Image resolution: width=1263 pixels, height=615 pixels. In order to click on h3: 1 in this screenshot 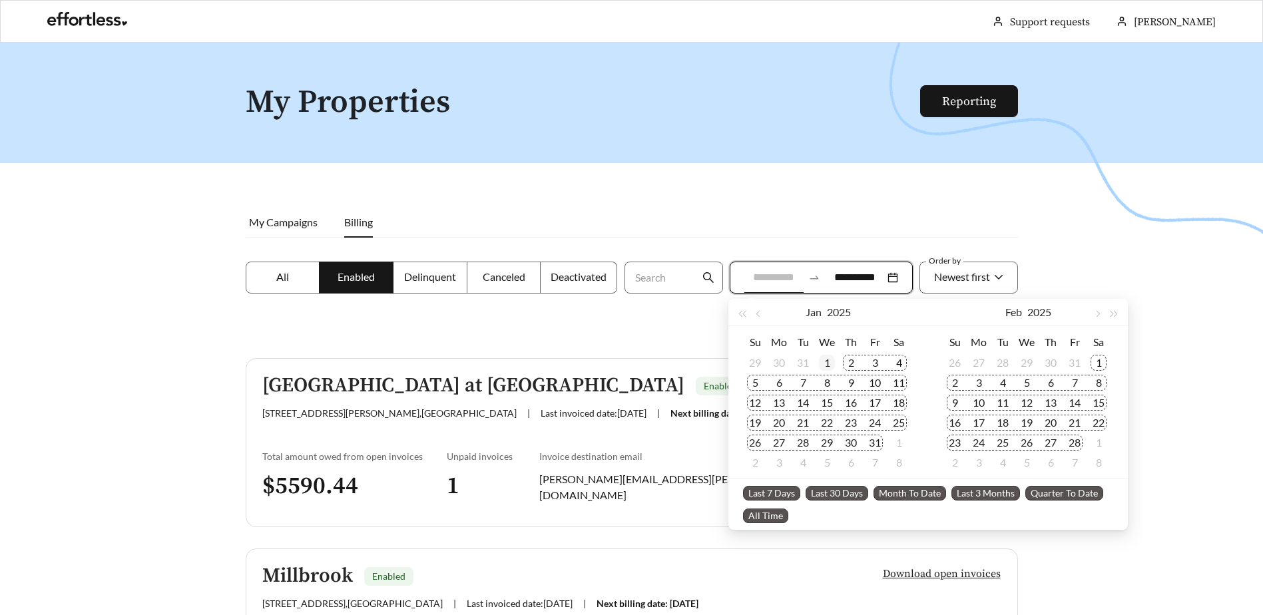, I will do `click(493, 486)`.